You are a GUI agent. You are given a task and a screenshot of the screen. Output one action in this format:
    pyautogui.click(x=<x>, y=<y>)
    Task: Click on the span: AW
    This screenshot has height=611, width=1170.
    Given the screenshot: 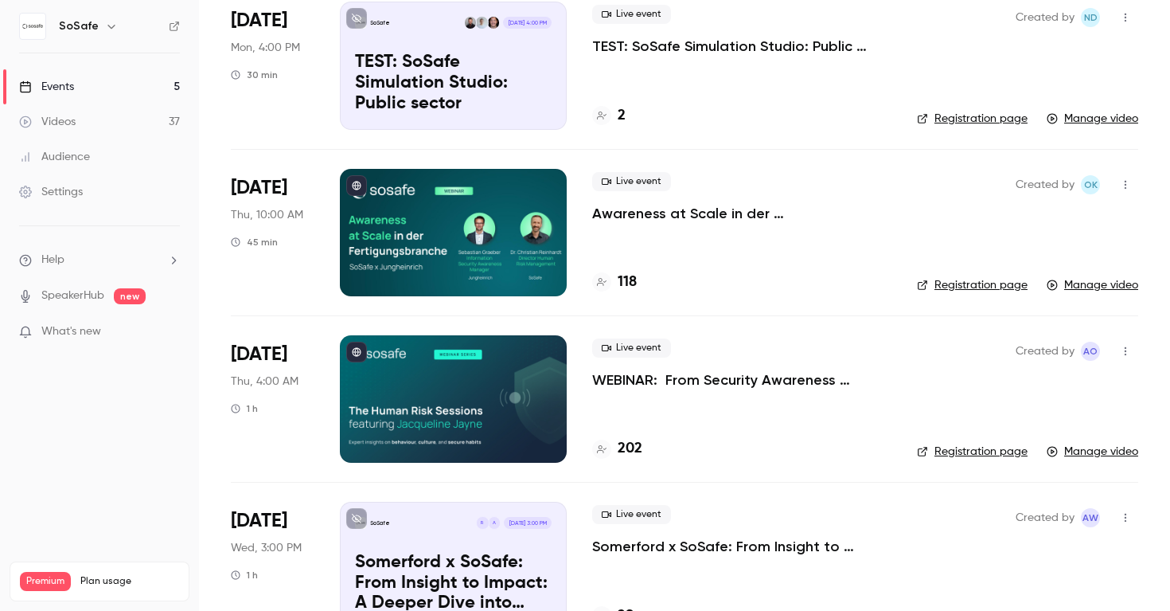 What is the action you would take?
    pyautogui.click(x=1091, y=517)
    